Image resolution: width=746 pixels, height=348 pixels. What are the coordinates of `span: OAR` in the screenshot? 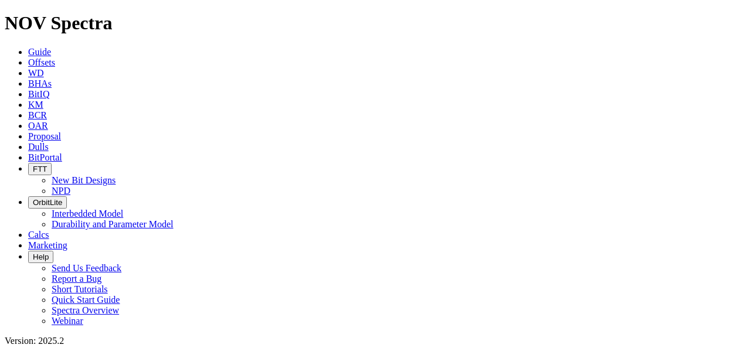 It's located at (38, 126).